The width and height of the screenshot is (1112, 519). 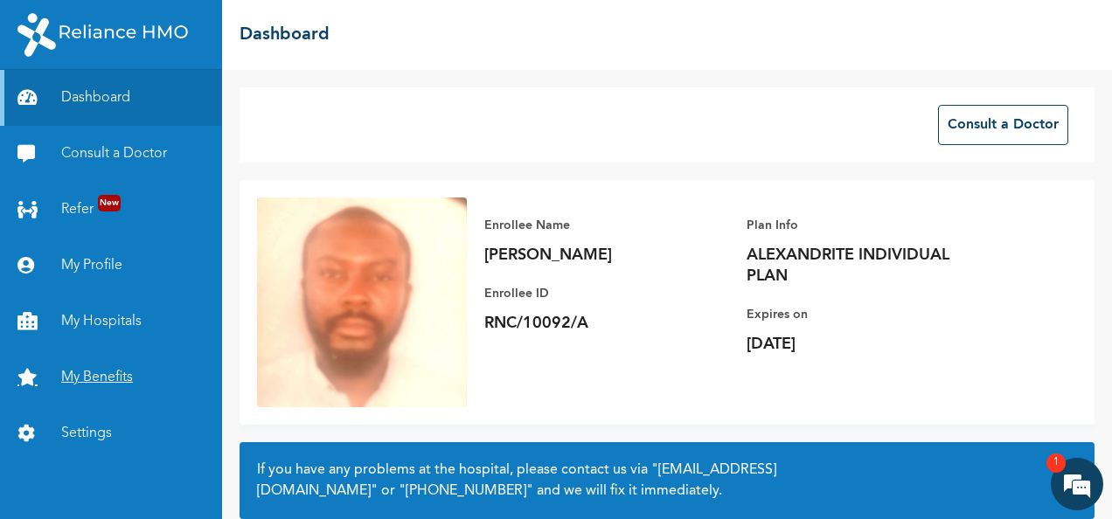 I want to click on p: Enrollee Name, so click(x=607, y=226).